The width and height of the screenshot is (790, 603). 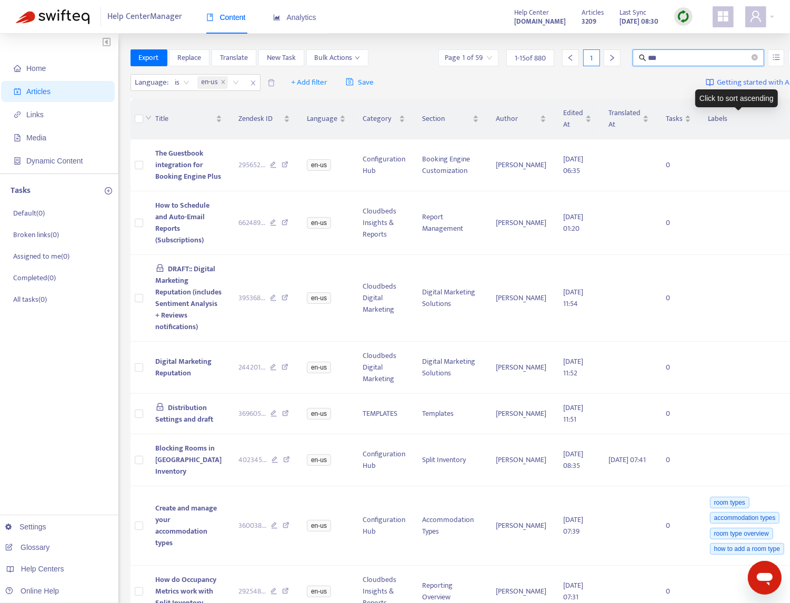 I want to click on span: Export, so click(x=149, y=58).